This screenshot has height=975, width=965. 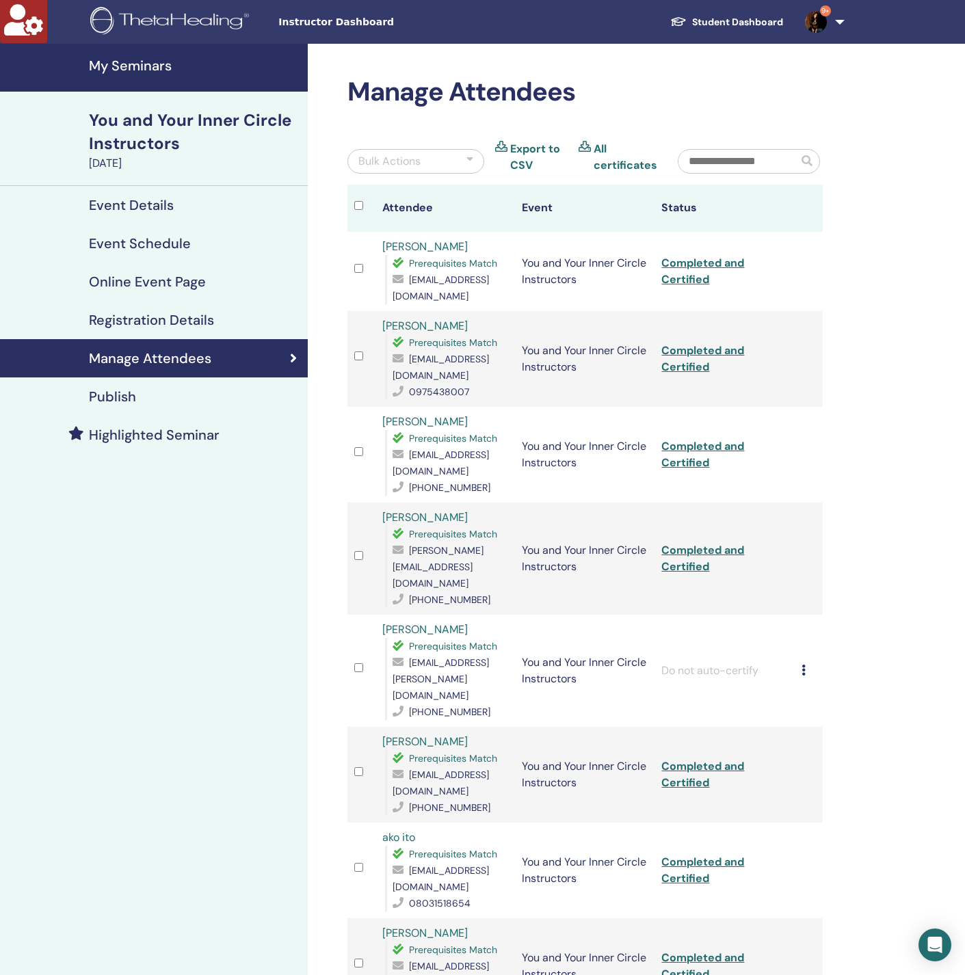 I want to click on a: Export to CSV, so click(x=539, y=157).